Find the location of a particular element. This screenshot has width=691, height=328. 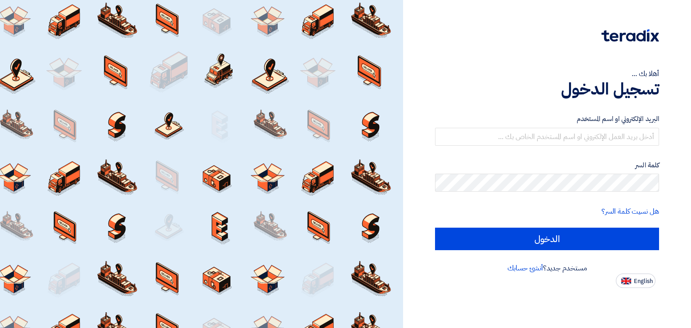

a: هل نسيت كلمة السر؟ is located at coordinates (630, 211).